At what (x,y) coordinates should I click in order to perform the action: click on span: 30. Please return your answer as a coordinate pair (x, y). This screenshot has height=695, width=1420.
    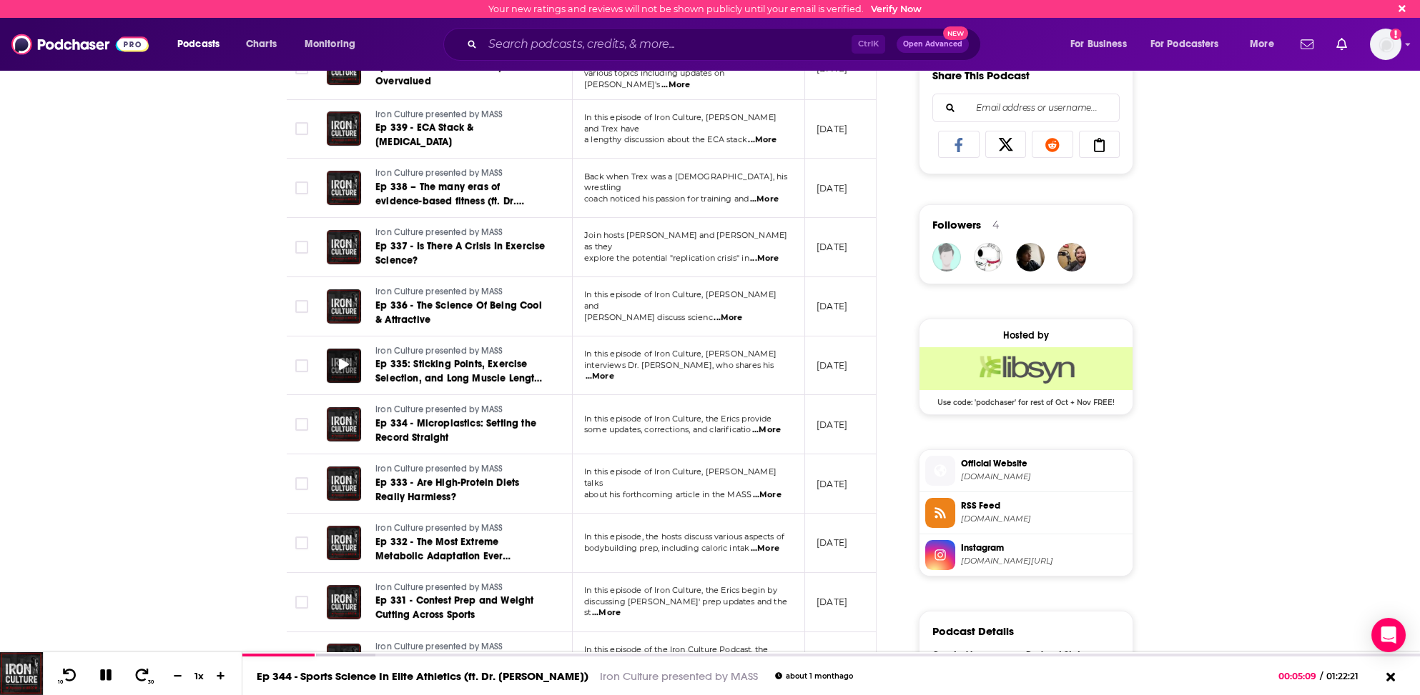
    Looking at the image, I should click on (151, 683).